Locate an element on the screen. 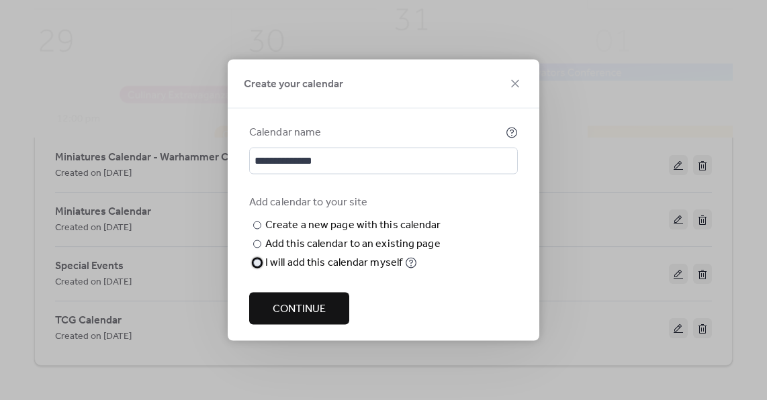 This screenshot has height=400, width=767. div: I will add this calendar myself is located at coordinates (334, 263).